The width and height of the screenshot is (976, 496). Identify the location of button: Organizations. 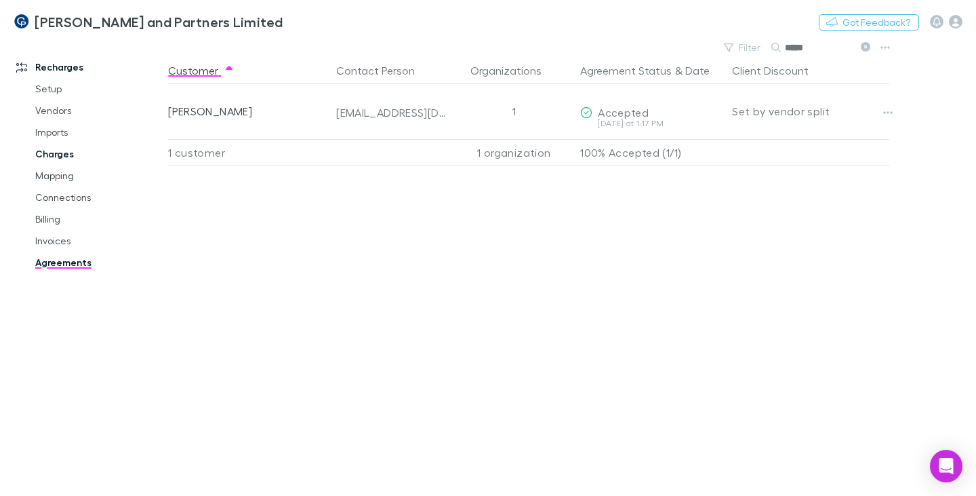
(514, 71).